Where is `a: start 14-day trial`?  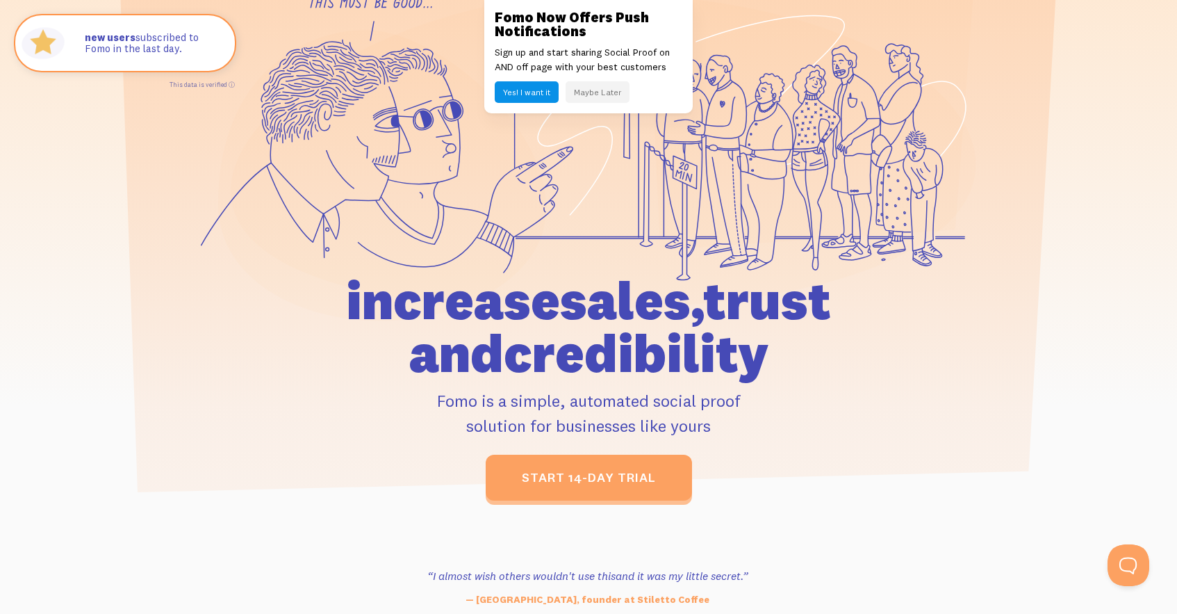 a: start 14-day trial is located at coordinates (589, 478).